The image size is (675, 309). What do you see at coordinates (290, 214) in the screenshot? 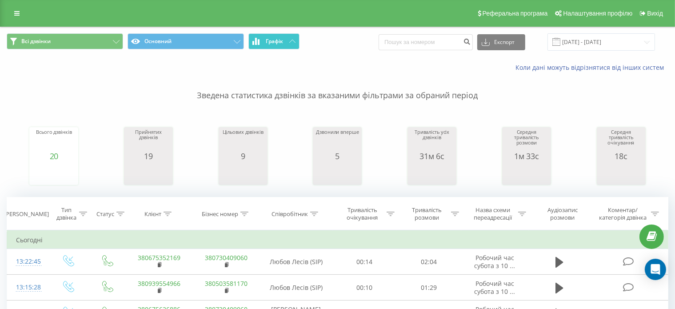
I see `div: Співробітник` at bounding box center [290, 214].